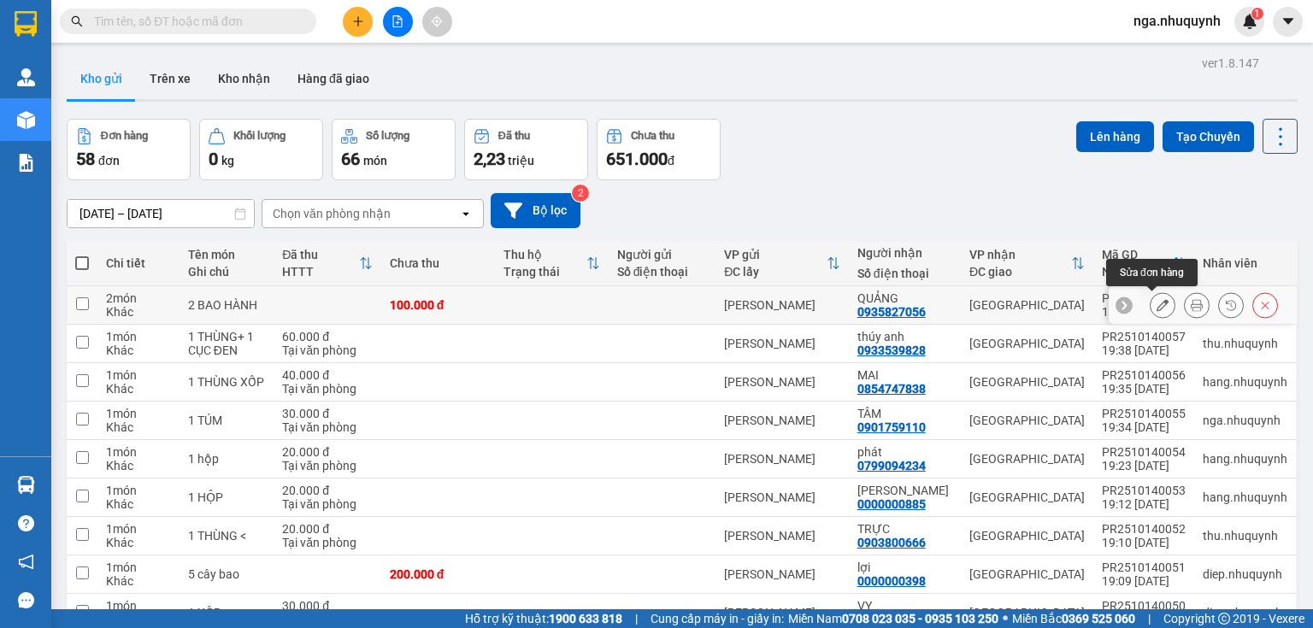 This screenshot has height=628, width=1313. What do you see at coordinates (1287, 21) in the screenshot?
I see `button: caret-down` at bounding box center [1287, 21].